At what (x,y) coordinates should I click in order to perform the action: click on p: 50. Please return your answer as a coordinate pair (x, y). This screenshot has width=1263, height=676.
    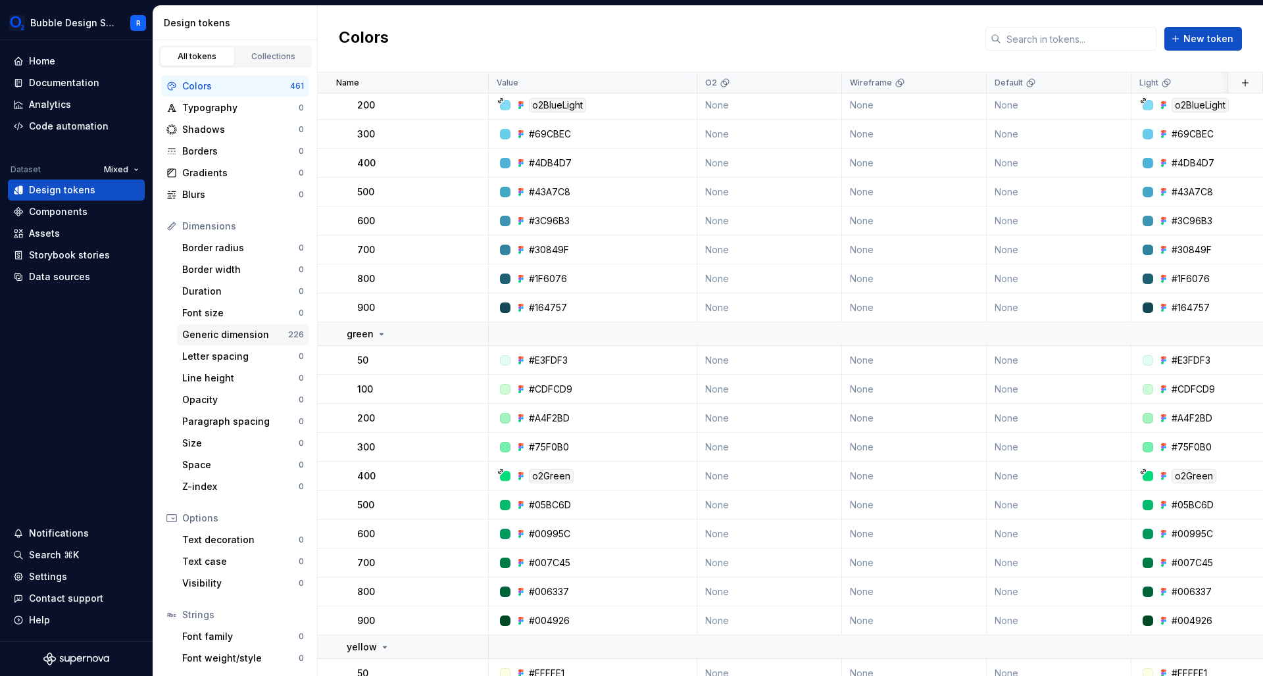
    Looking at the image, I should click on (362, 360).